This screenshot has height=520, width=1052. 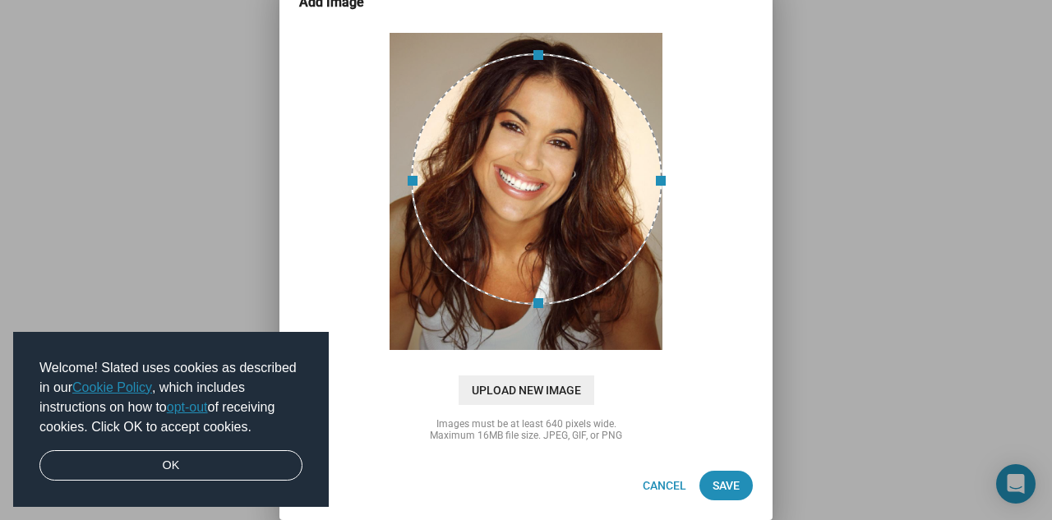 I want to click on span: Upload New Image, so click(x=526, y=390).